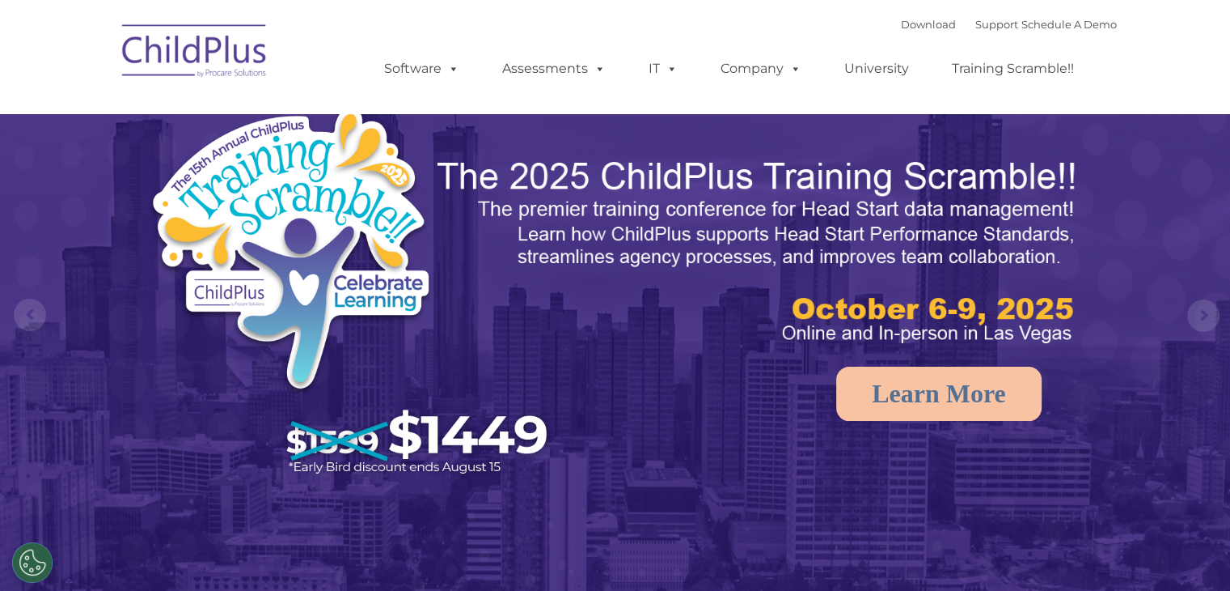  I want to click on a: Training Scramble!!, so click(1013, 69).